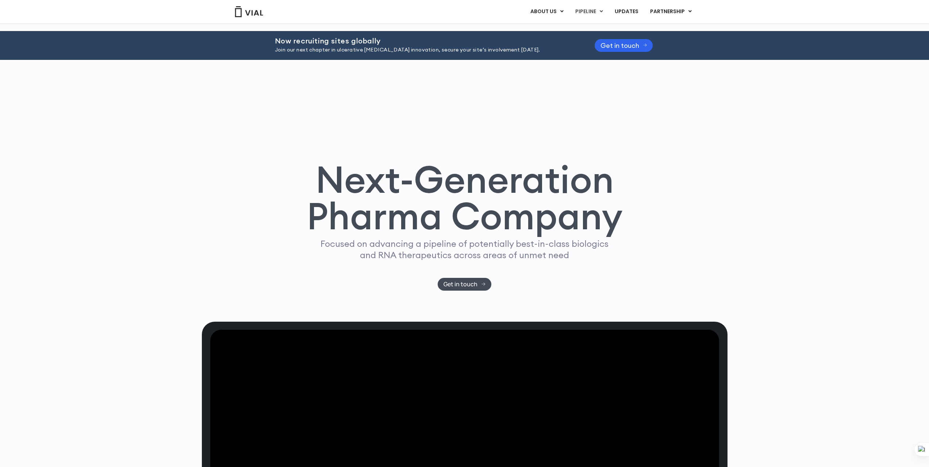 The height and width of the screenshot is (467, 929). What do you see at coordinates (425, 41) in the screenshot?
I see `h2: Now recruiting sites globally` at bounding box center [425, 41].